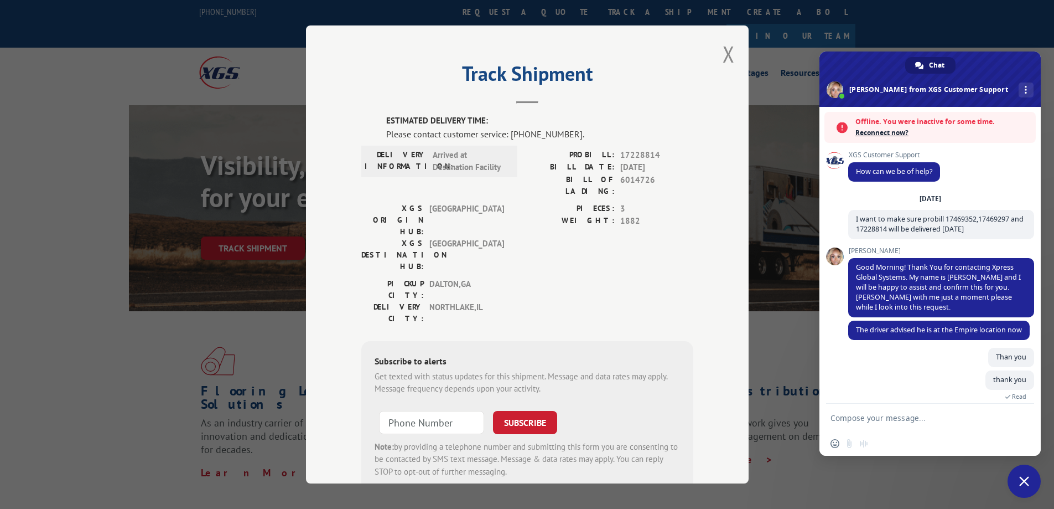  I want to click on span: Chat, so click(937, 65).